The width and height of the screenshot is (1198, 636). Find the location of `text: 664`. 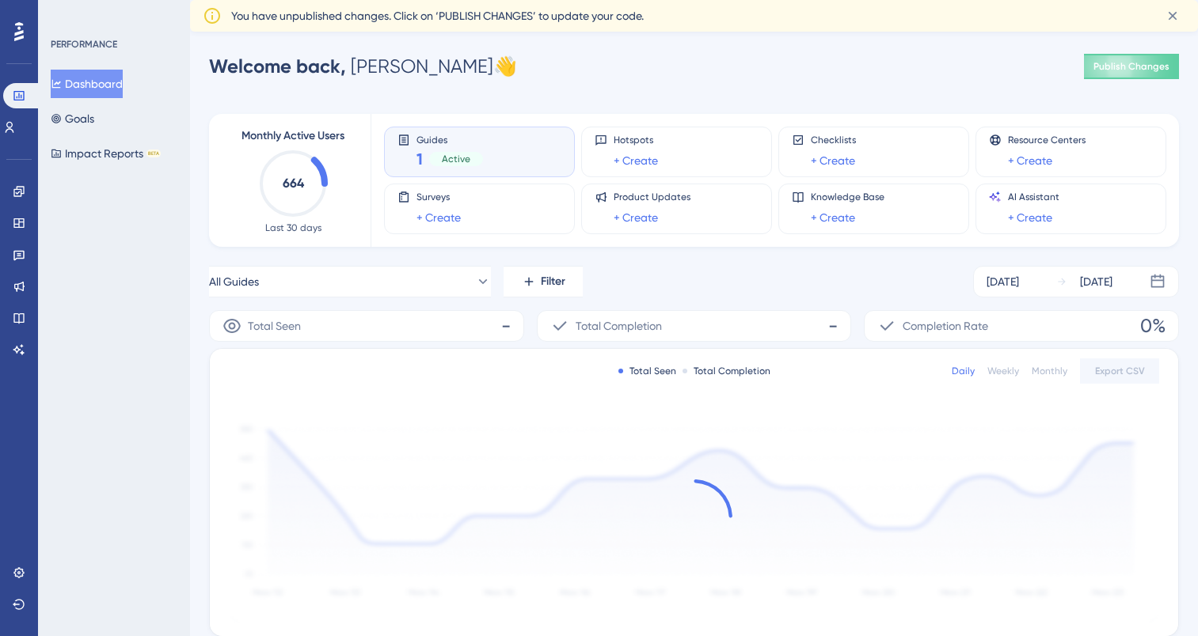

text: 664 is located at coordinates (294, 183).